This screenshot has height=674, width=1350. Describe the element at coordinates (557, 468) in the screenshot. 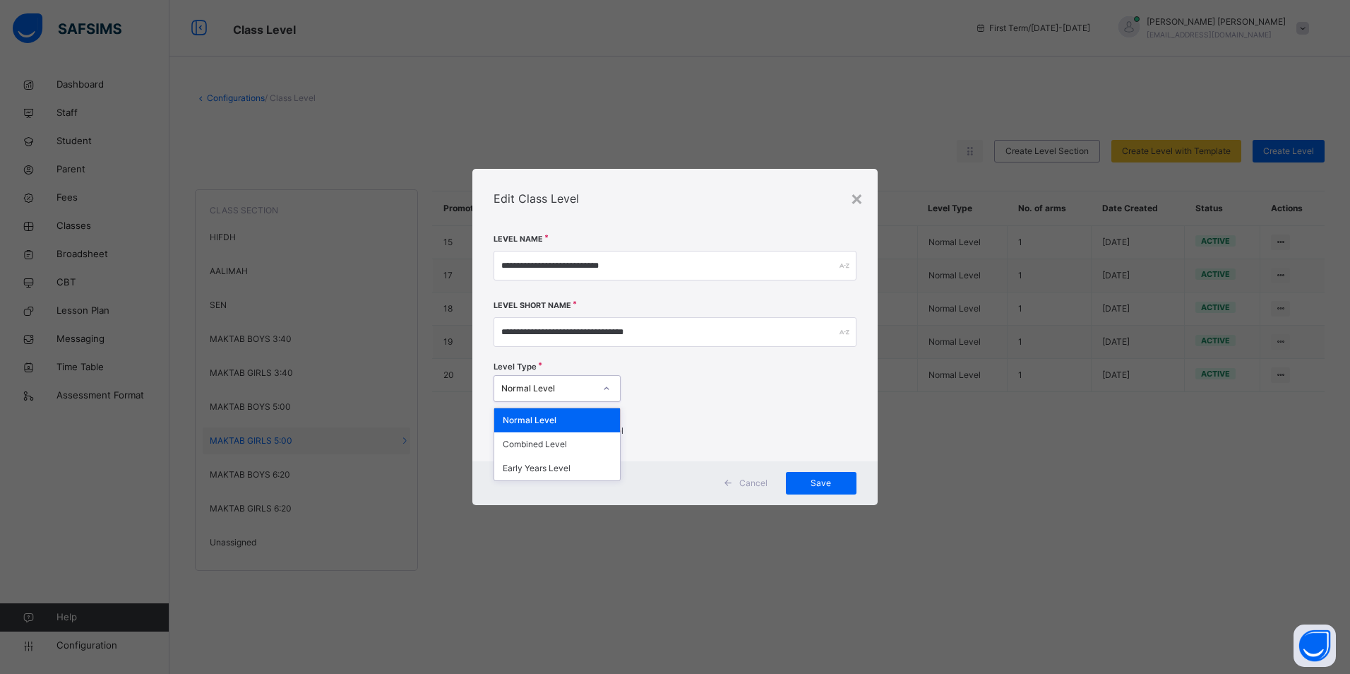

I see `div: Early Years Level` at that location.